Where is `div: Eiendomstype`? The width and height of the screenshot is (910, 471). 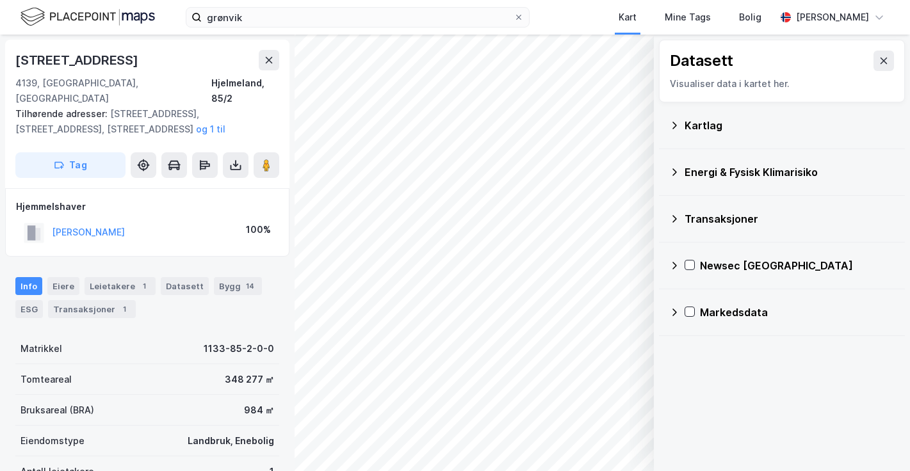
div: Eiendomstype is located at coordinates (53, 441).